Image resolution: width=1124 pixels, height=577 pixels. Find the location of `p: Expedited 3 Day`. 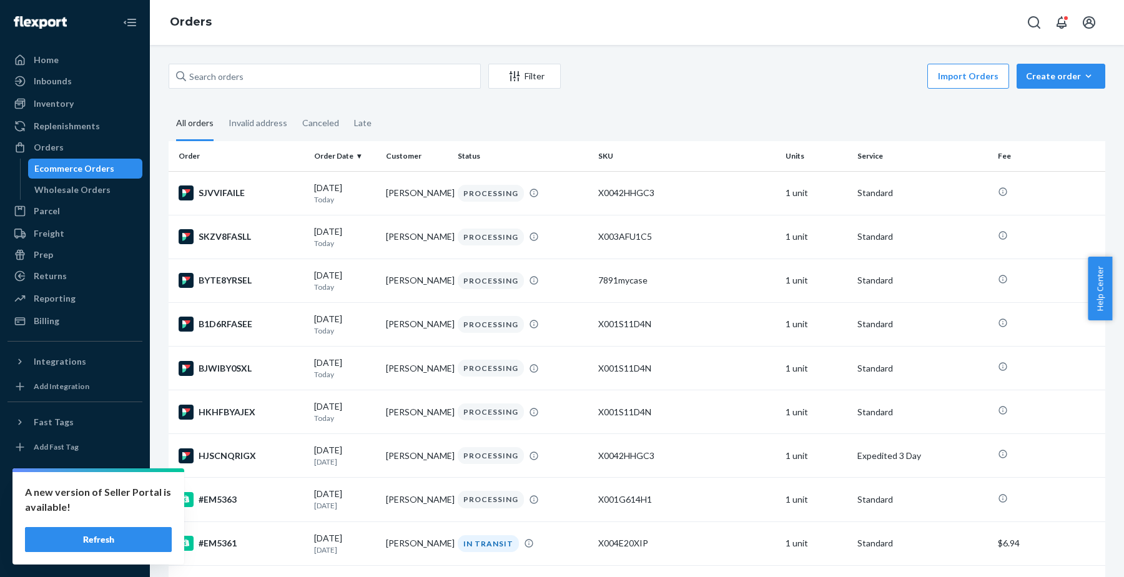

p: Expedited 3 Day is located at coordinates (923, 456).